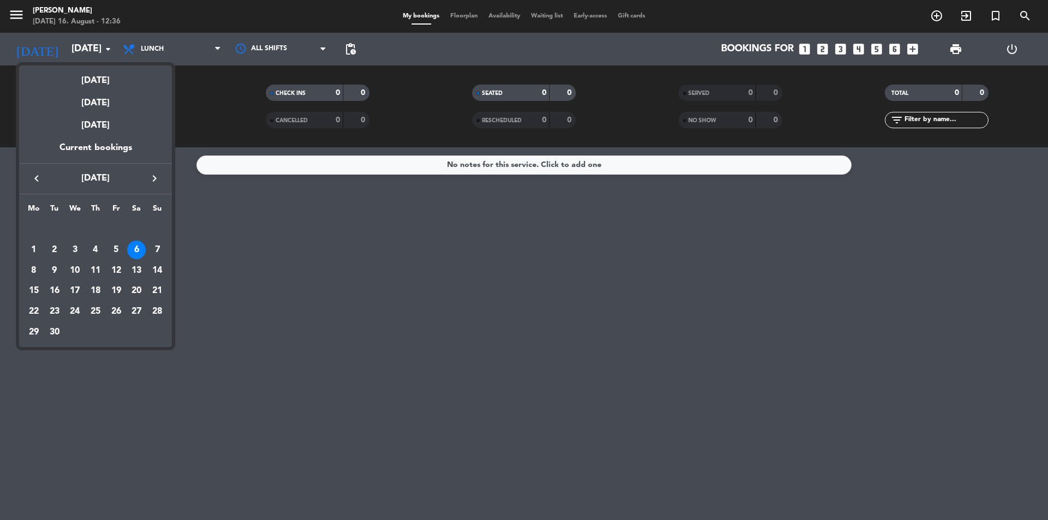  I want to click on div: 23, so click(55, 312).